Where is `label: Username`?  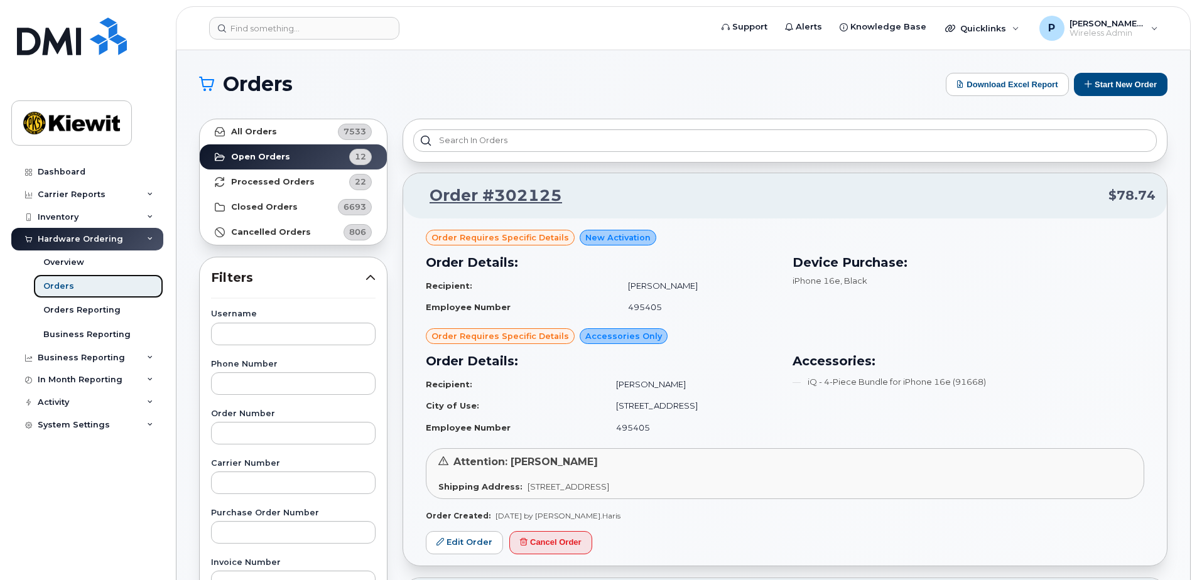 label: Username is located at coordinates (293, 314).